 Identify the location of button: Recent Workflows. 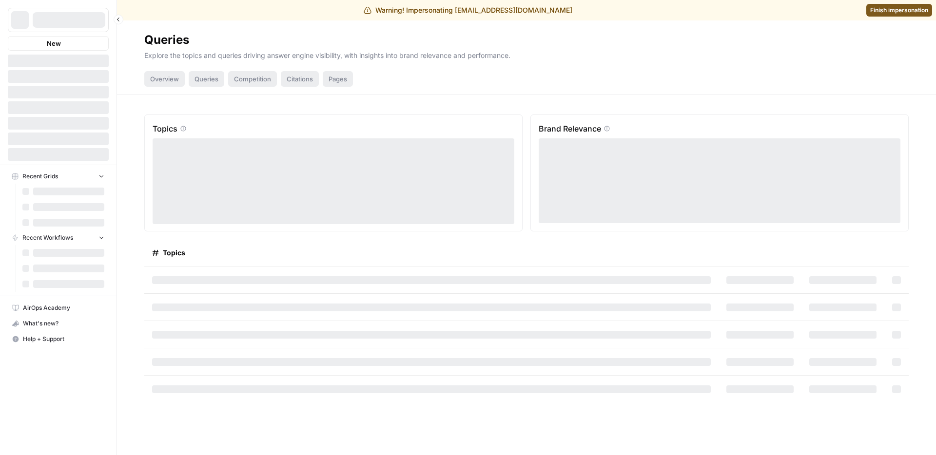
(58, 238).